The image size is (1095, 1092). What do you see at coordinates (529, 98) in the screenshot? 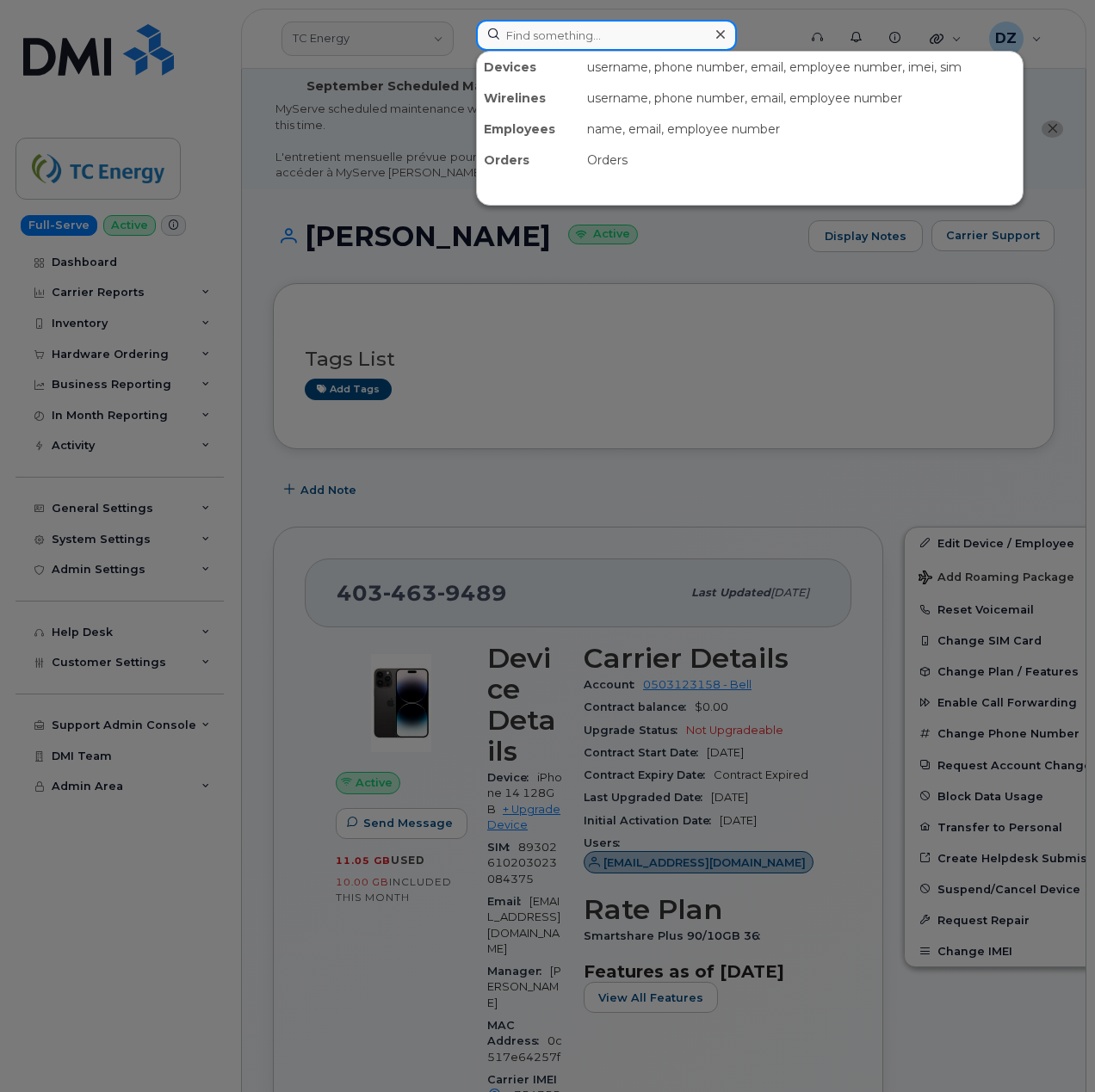
I see `div: Wirelines` at bounding box center [529, 98].